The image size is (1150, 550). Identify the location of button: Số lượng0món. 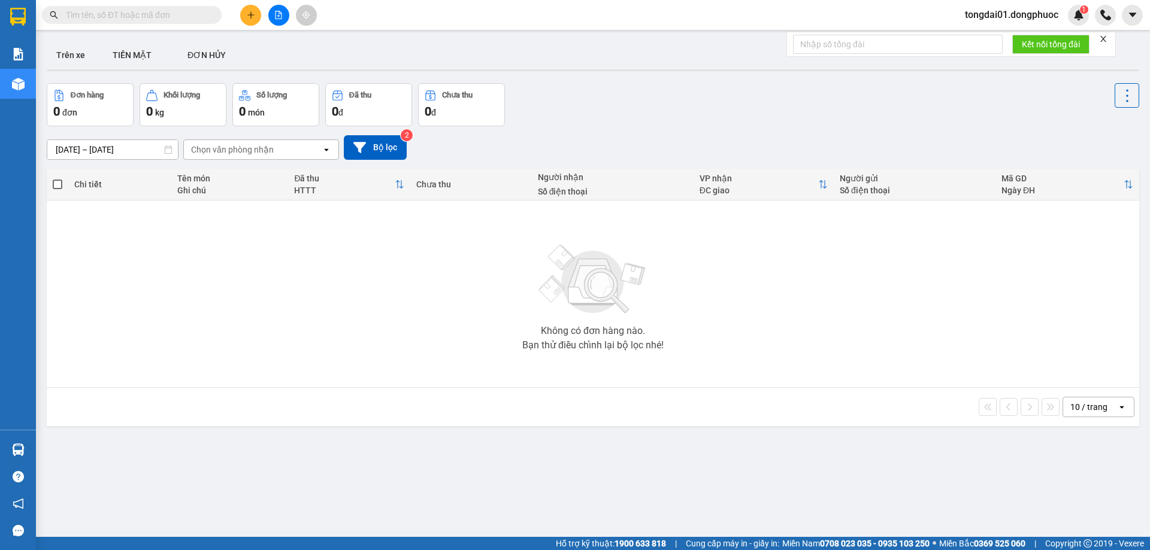
(275, 105).